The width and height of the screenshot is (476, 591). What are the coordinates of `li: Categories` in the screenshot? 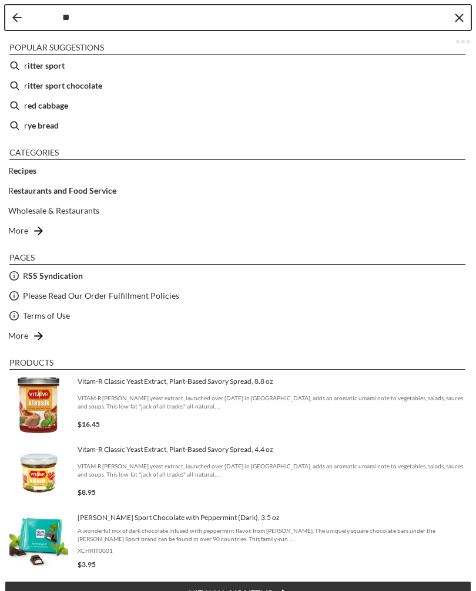 It's located at (237, 153).